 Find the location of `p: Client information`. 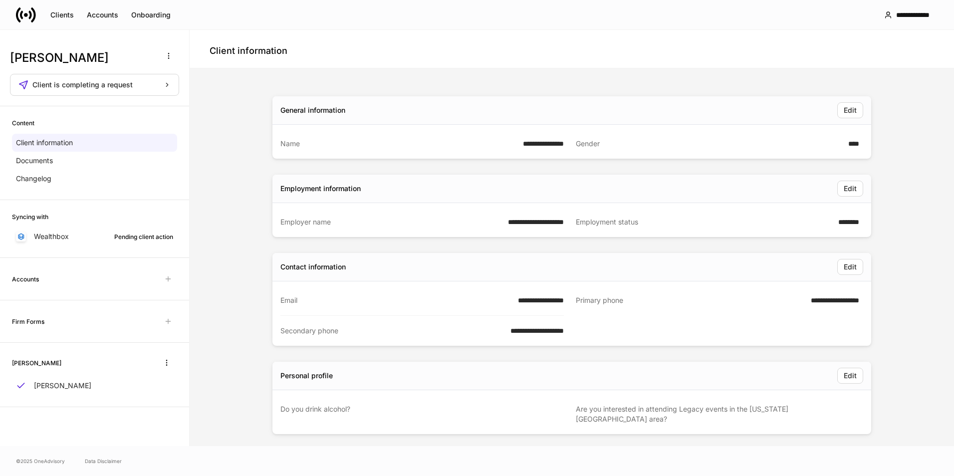

p: Client information is located at coordinates (44, 143).